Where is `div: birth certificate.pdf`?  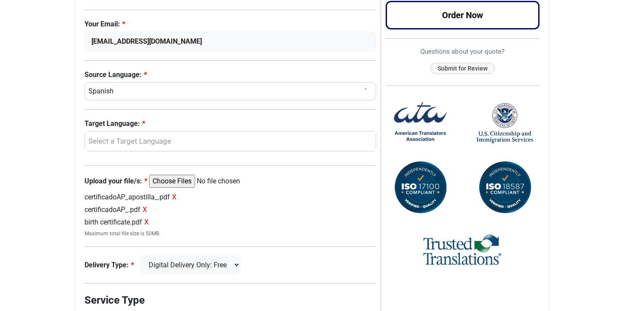
div: birth certificate.pdf is located at coordinates (230, 223).